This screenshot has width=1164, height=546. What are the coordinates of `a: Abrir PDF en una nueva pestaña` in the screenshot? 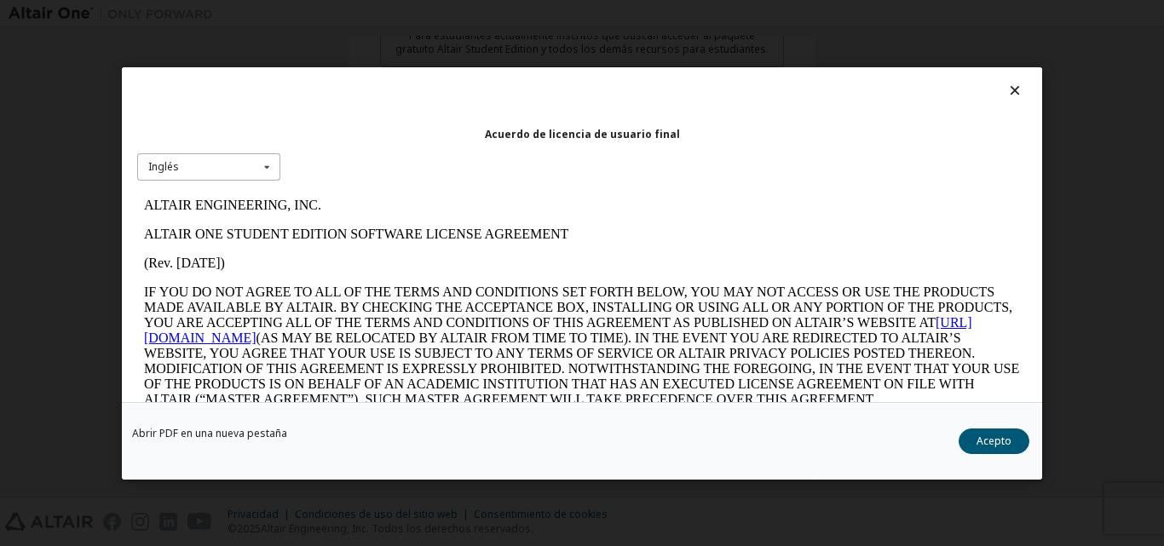 It's located at (210, 433).